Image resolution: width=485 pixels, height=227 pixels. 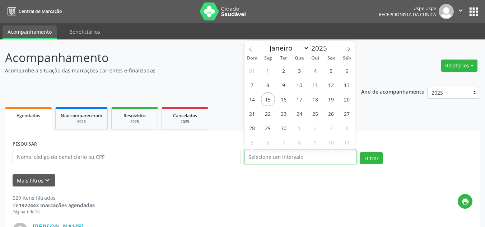 I want to click on span: Central de Marcação, so click(x=40, y=11).